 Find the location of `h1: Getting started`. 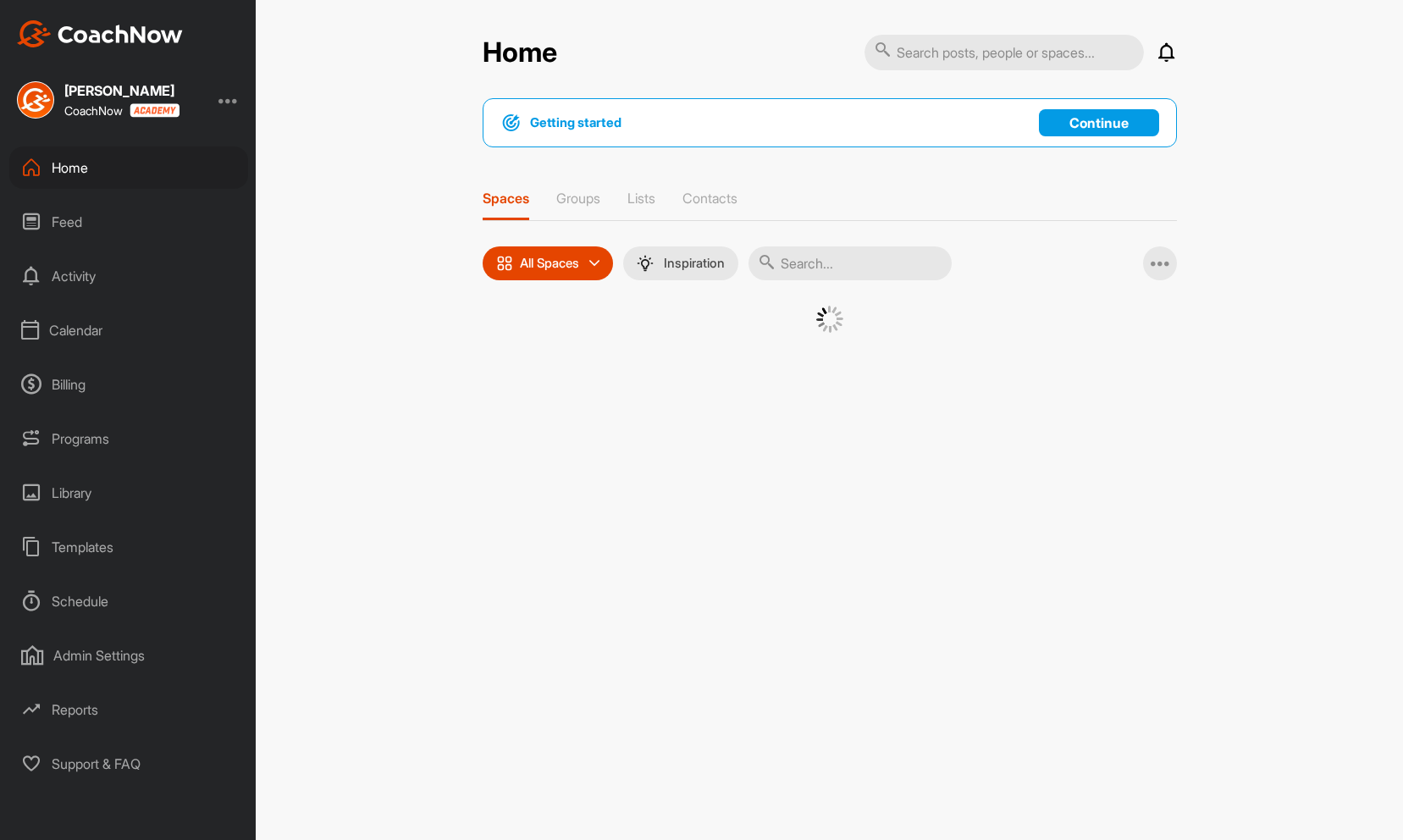

h1: Getting started is located at coordinates (576, 122).